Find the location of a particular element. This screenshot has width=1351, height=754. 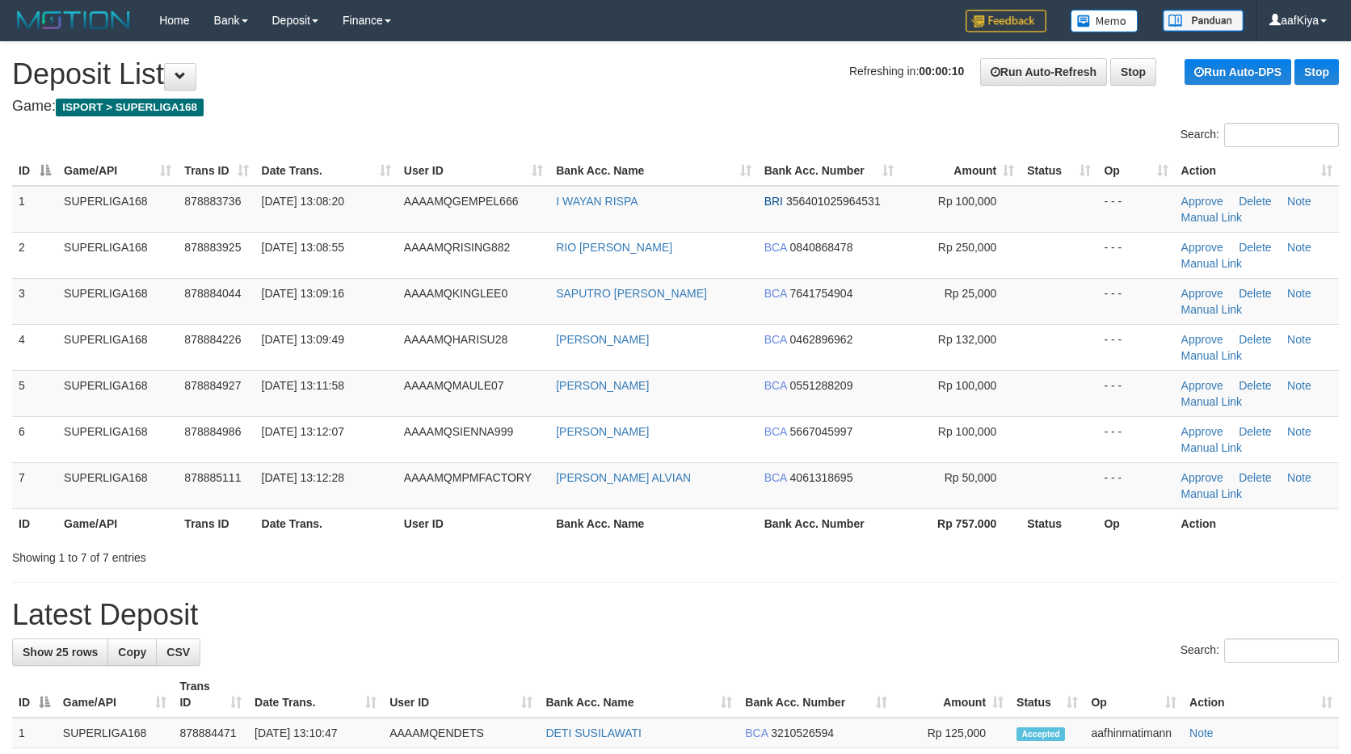

span: Accepted is located at coordinates (1041, 734).